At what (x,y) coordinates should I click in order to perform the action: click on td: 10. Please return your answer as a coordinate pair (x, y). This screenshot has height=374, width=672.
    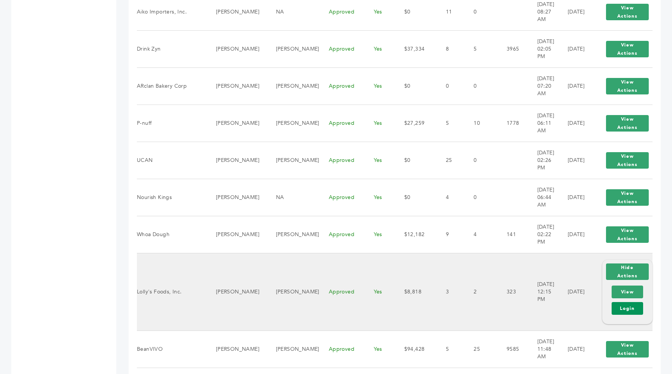
    Looking at the image, I should click on (481, 123).